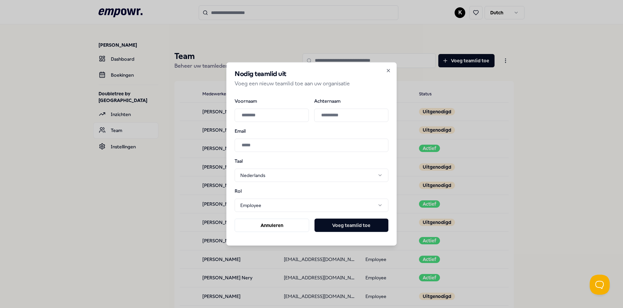 The width and height of the screenshot is (623, 308). What do you see at coordinates (352, 225) in the screenshot?
I see `button: Voeg teamlid toe` at bounding box center [352, 225].